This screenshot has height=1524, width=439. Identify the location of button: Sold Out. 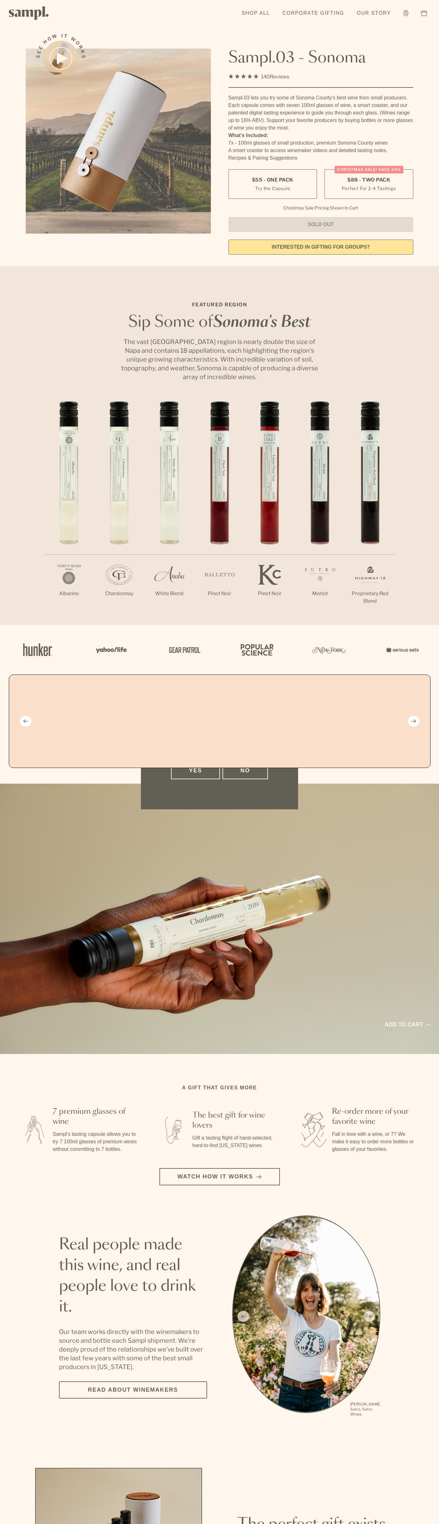
(321, 225).